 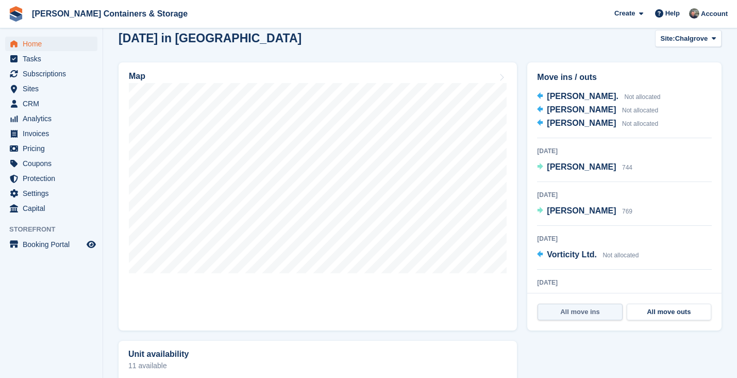 I want to click on img: Adam Greenhalgh, so click(x=694, y=13).